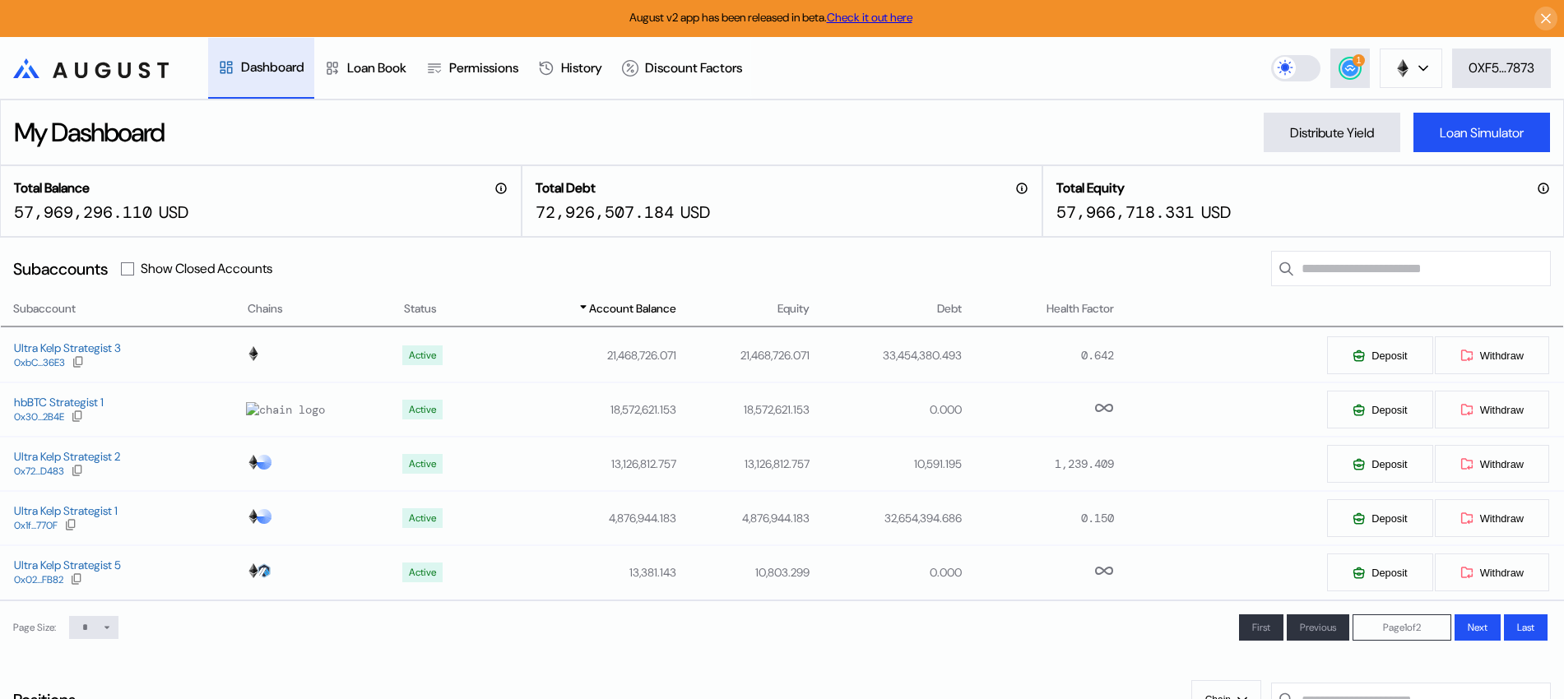  What do you see at coordinates (35, 526) in the screenshot?
I see `div: 0x1f...770F` at bounding box center [35, 526].